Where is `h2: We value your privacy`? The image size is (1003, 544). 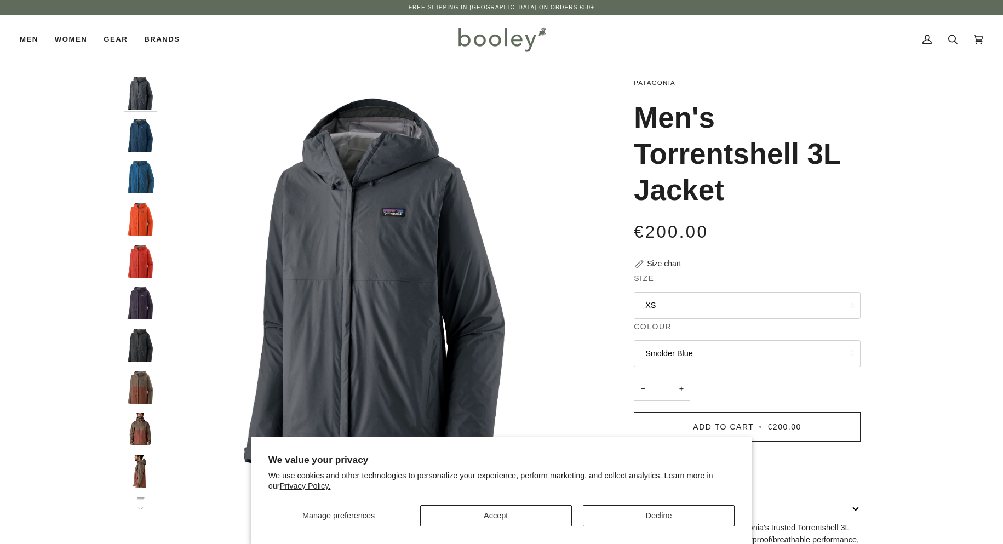 h2: We value your privacy is located at coordinates (502, 459).